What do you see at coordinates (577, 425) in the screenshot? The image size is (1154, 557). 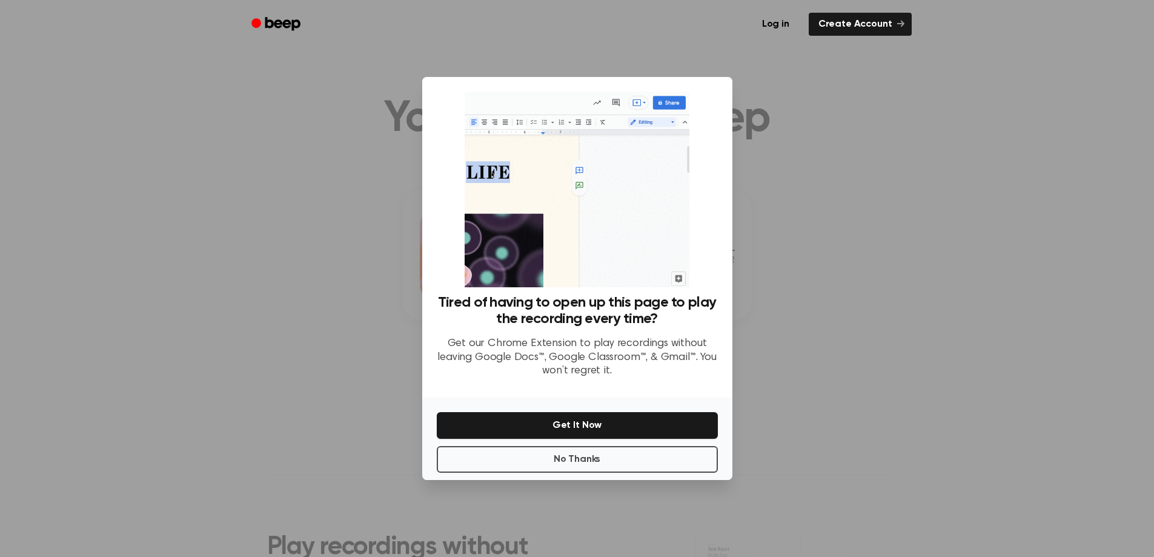 I see `button: Get It Now` at bounding box center [577, 425].